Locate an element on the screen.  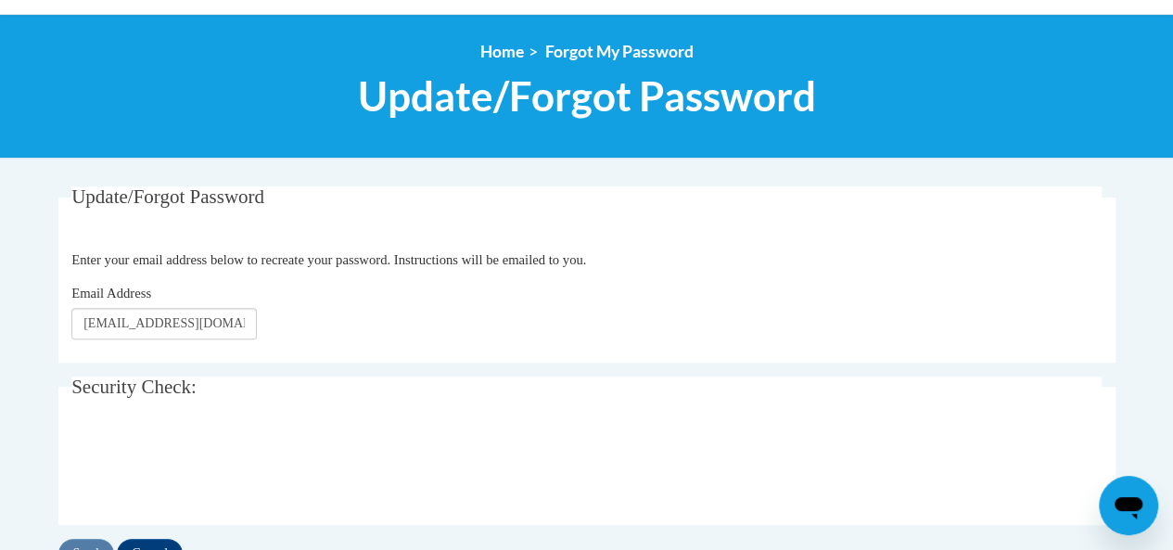
span: Forgot My Password is located at coordinates (620, 51).